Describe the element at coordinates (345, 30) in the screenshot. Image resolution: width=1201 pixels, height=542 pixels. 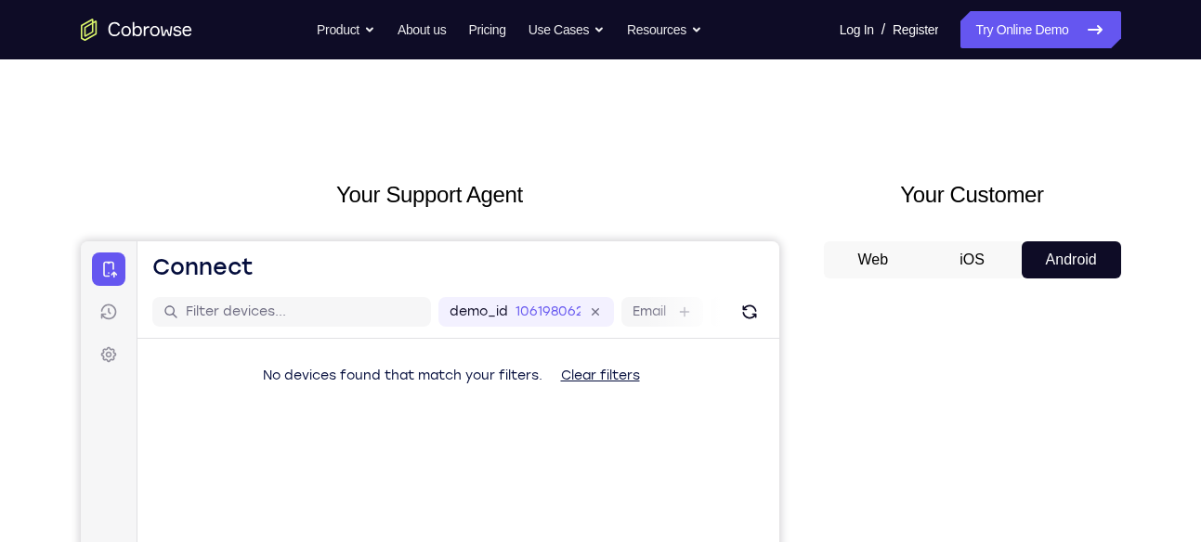
I see `button: Product` at that location.